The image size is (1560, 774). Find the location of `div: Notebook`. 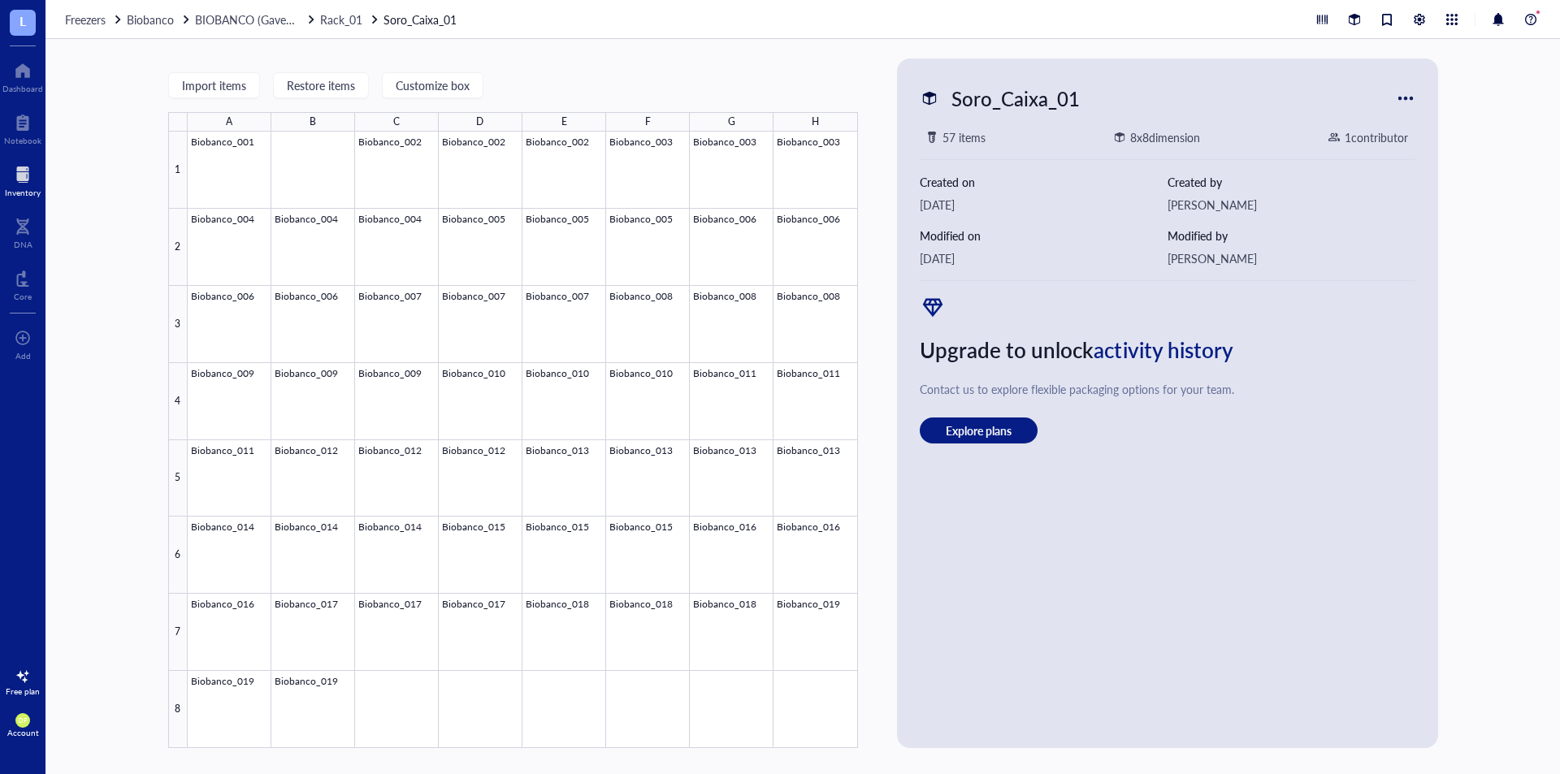

div: Notebook is located at coordinates (23, 141).